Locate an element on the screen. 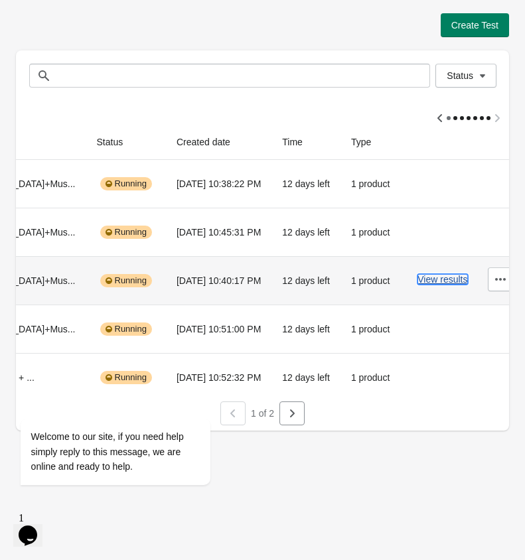  span: 1 is located at coordinates (8, 11).